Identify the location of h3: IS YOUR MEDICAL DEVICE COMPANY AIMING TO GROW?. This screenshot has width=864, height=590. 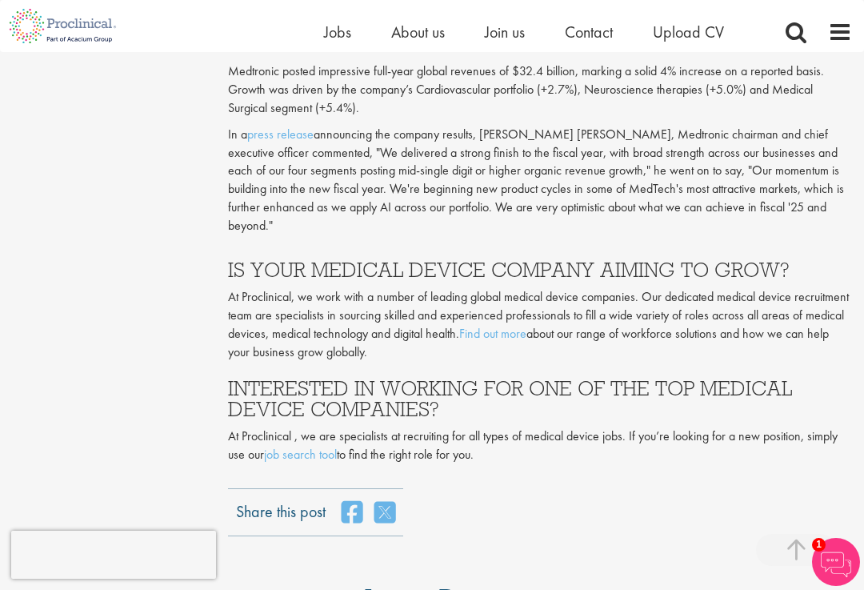
(540, 270).